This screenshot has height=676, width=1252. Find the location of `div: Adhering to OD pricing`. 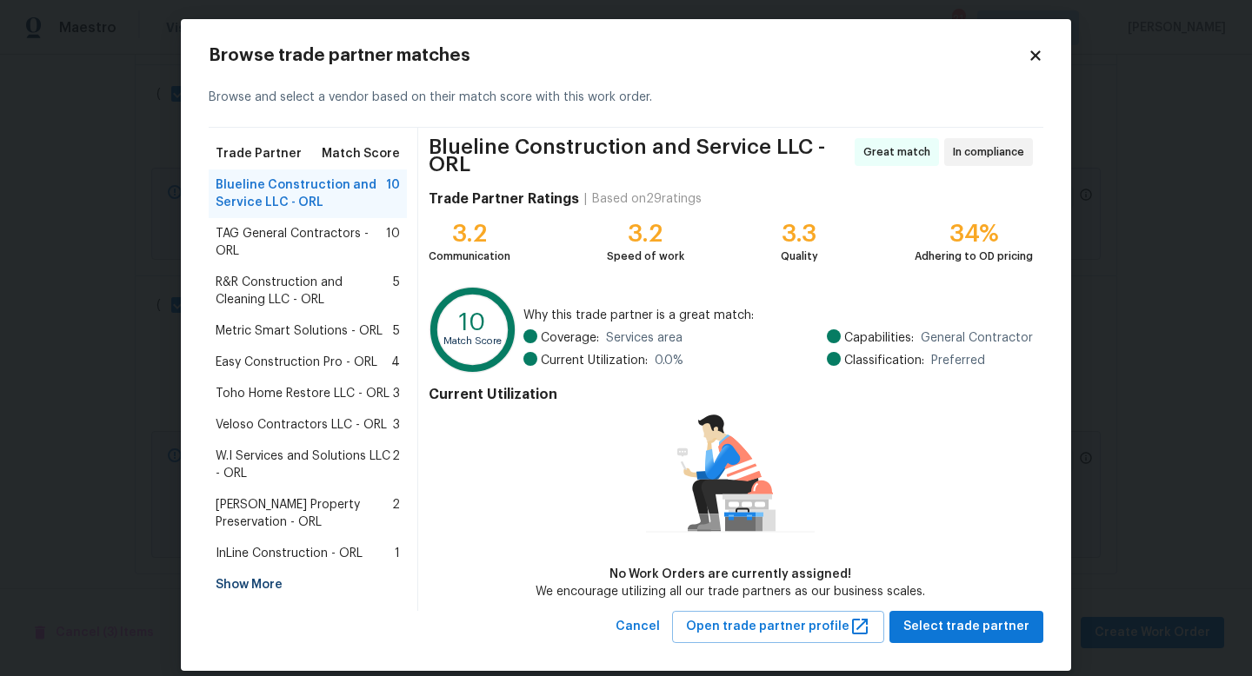

div: Adhering to OD pricing is located at coordinates (974, 256).